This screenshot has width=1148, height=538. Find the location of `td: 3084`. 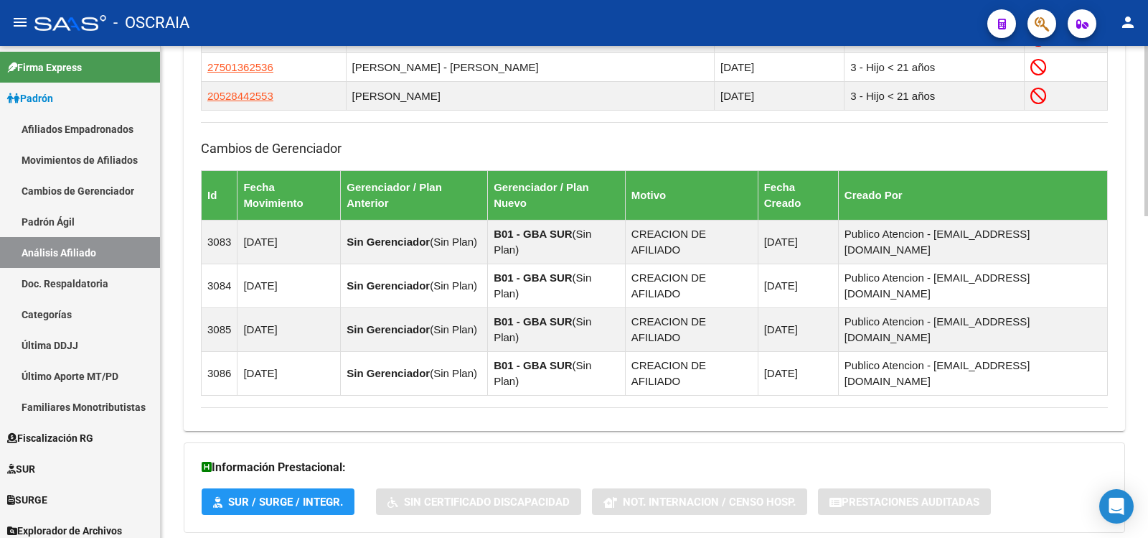

td: 3084 is located at coordinates (220, 286).